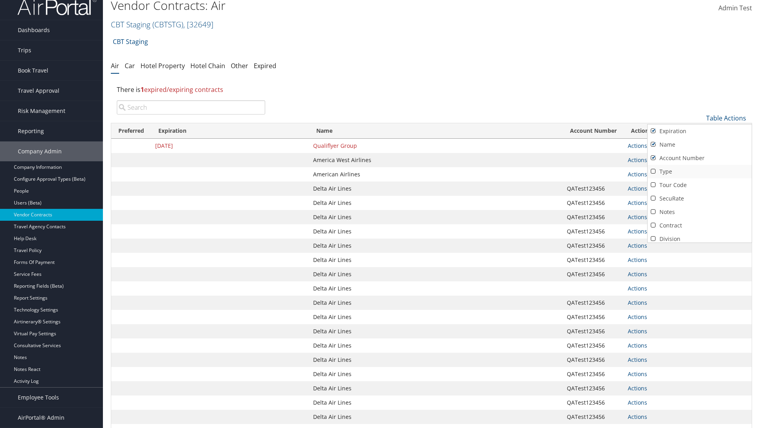  I want to click on a: Name, so click(699, 144).